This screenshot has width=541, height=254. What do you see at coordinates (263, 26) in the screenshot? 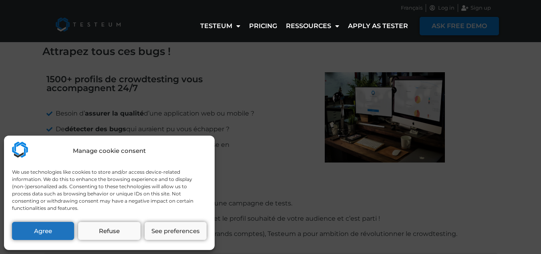
I see `a: Pricing` at bounding box center [263, 26].